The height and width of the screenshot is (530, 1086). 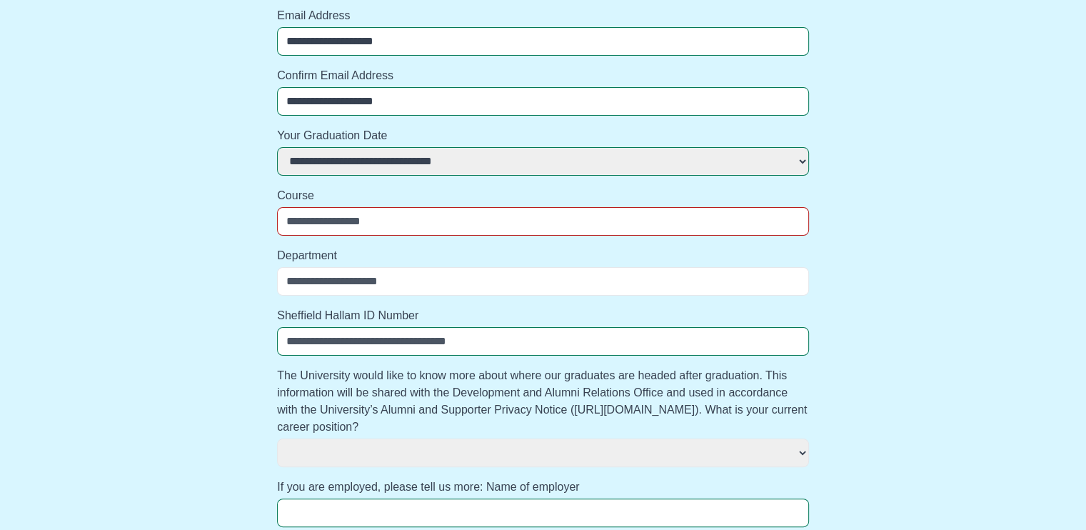 I want to click on label: Confirm Email Address, so click(x=543, y=76).